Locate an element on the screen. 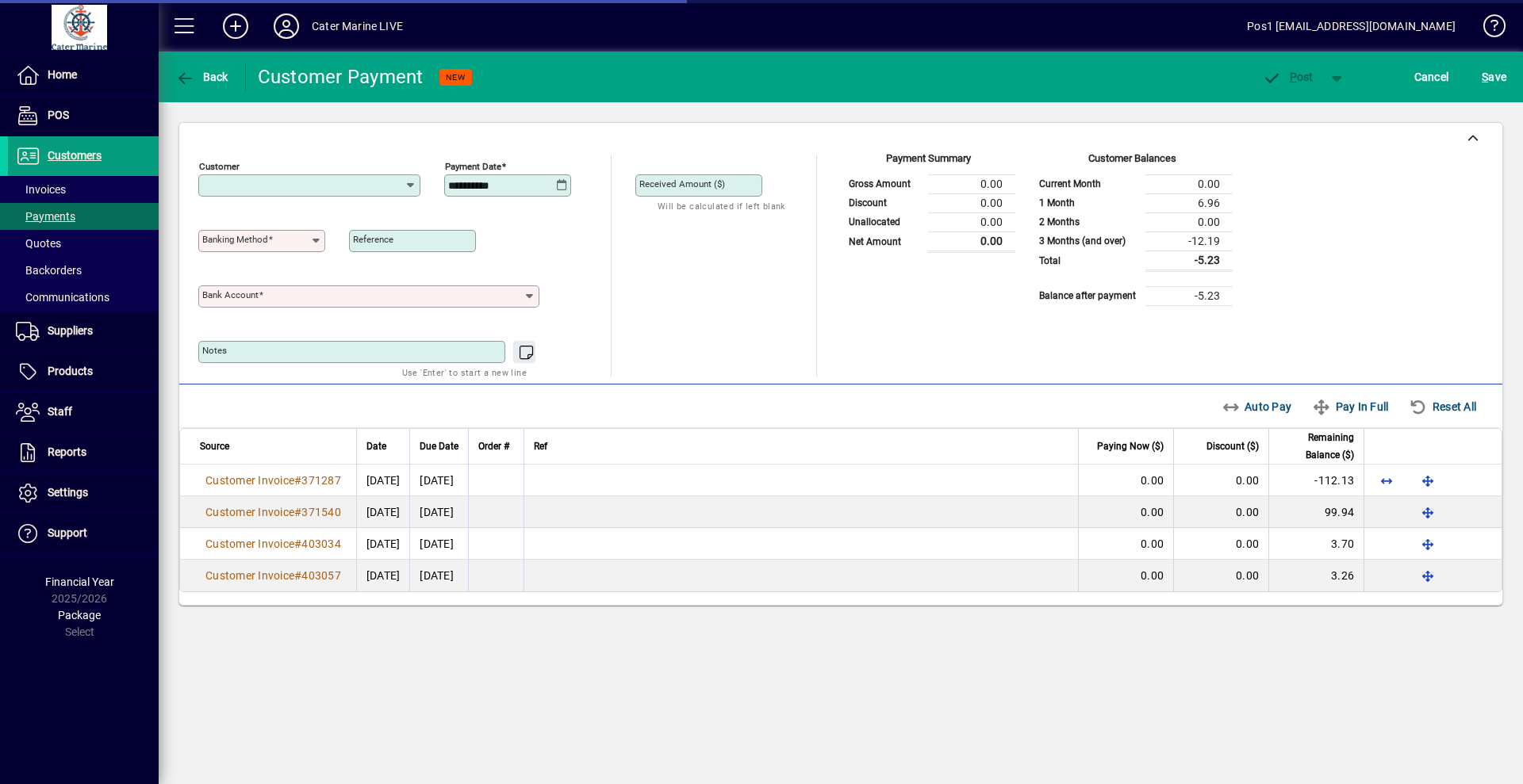  a: Invoices is located at coordinates (83, 190).